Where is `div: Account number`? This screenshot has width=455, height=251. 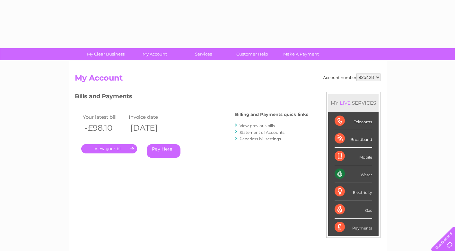 div: Account number is located at coordinates (352, 77).